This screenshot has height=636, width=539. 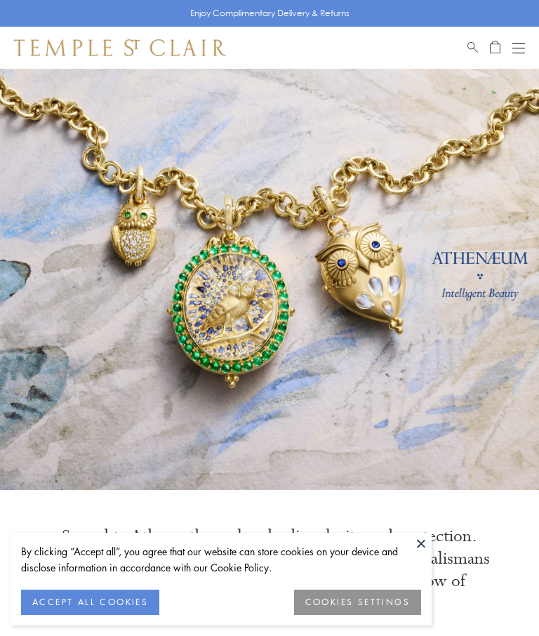 What do you see at coordinates (120, 48) in the screenshot?
I see `img: Temple St. Clair` at bounding box center [120, 48].